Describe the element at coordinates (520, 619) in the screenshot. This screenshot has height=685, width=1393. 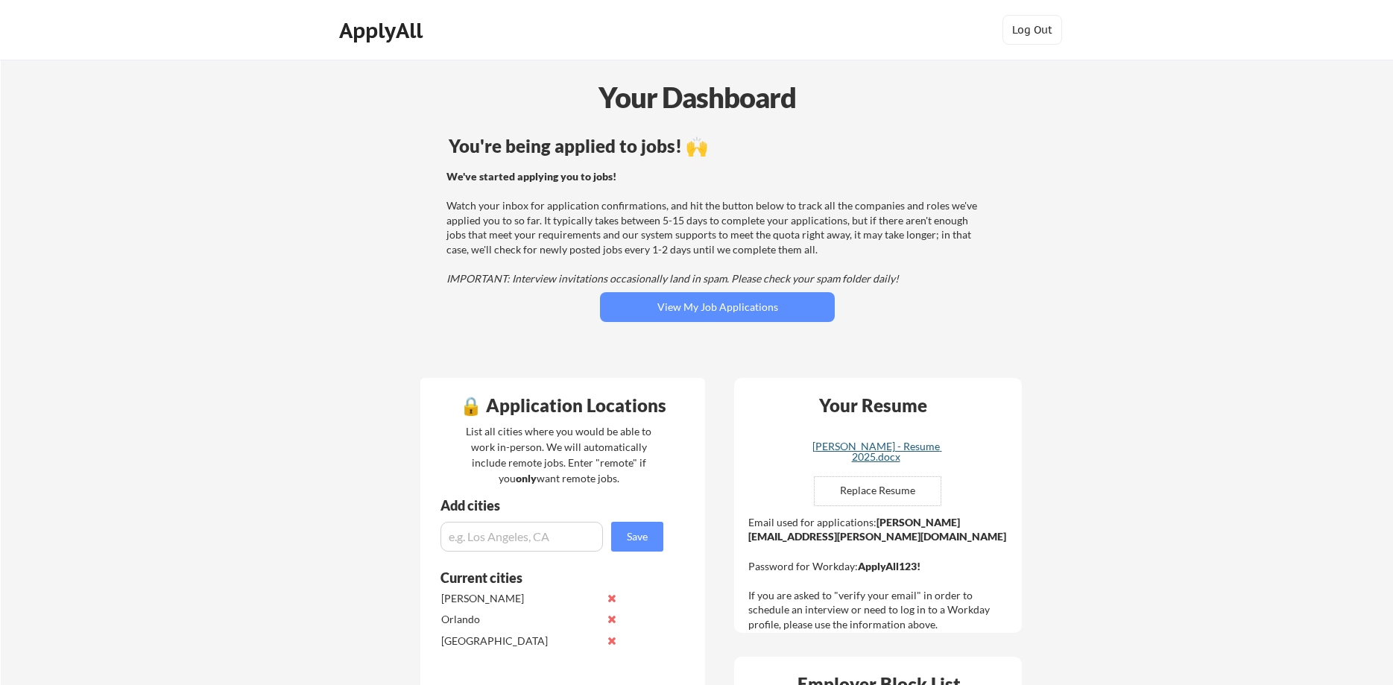
I see `div: Orlando` at that location.